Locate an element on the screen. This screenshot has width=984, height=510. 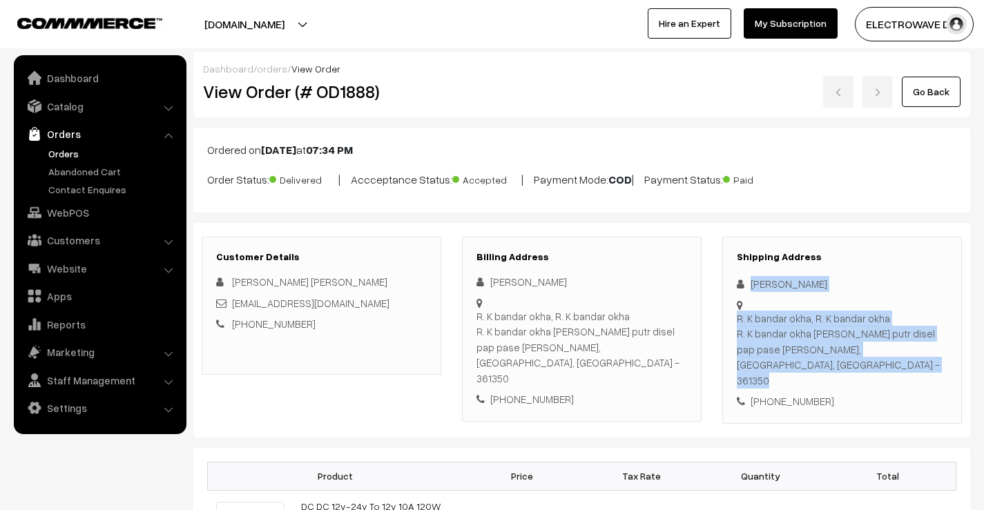
a: Go Back is located at coordinates (931, 92).